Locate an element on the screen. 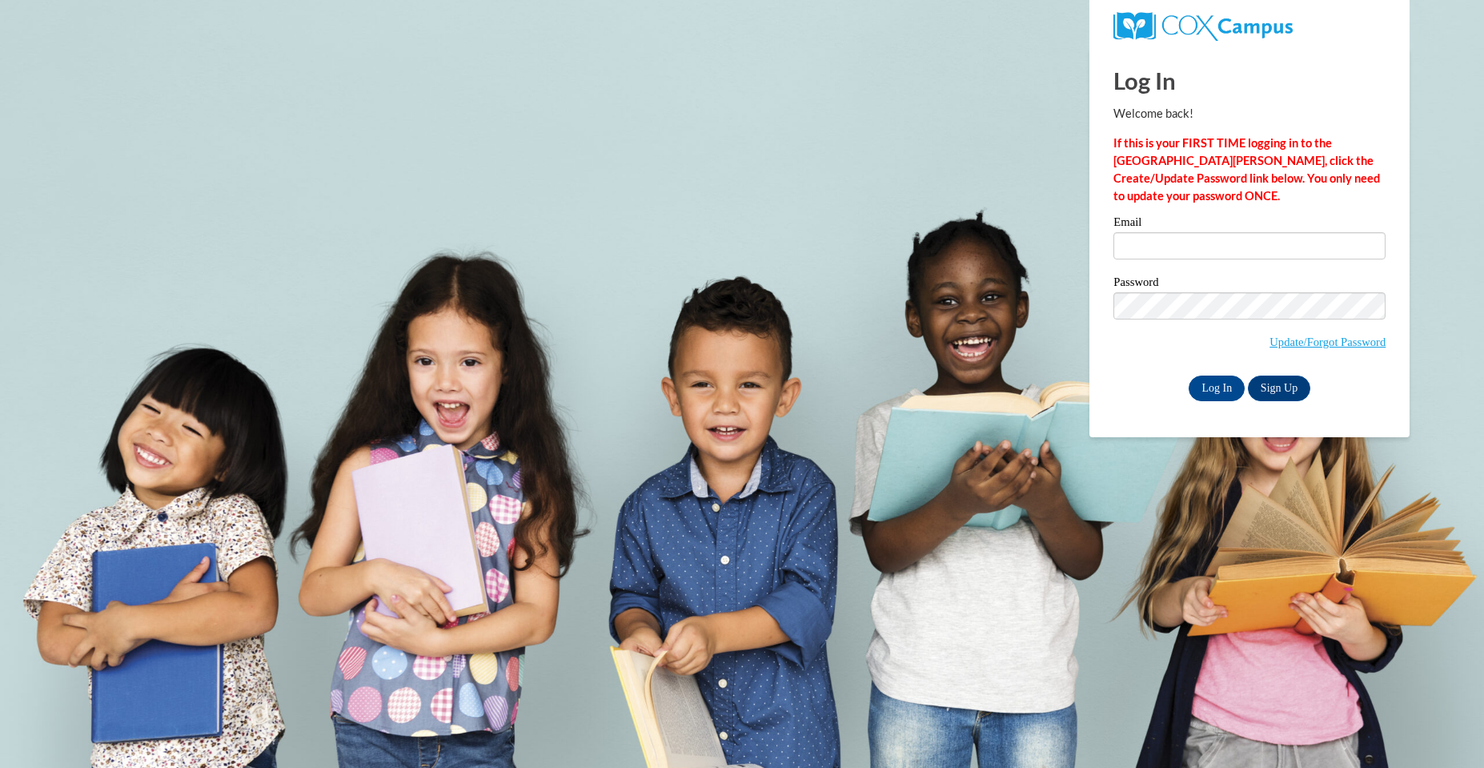  p: Welcome back! is located at coordinates (1250, 114).